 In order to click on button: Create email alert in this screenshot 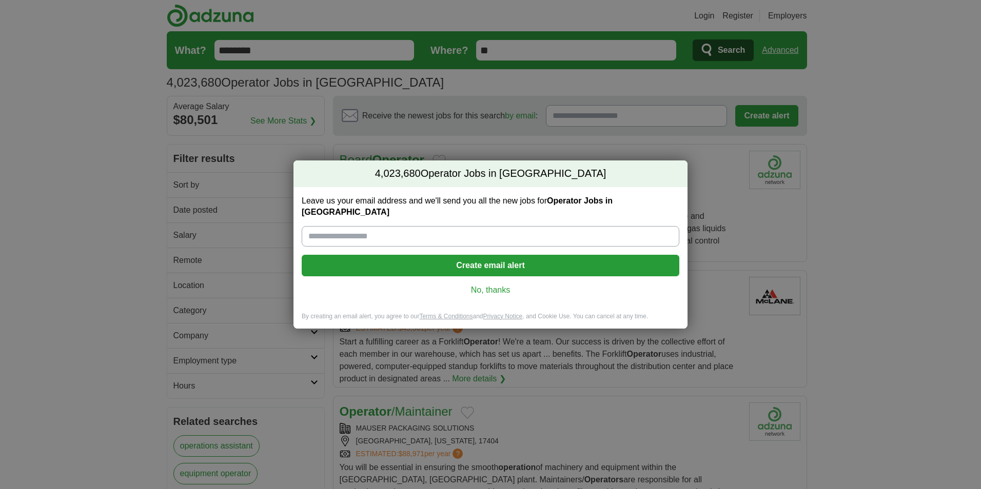, I will do `click(491, 266)`.